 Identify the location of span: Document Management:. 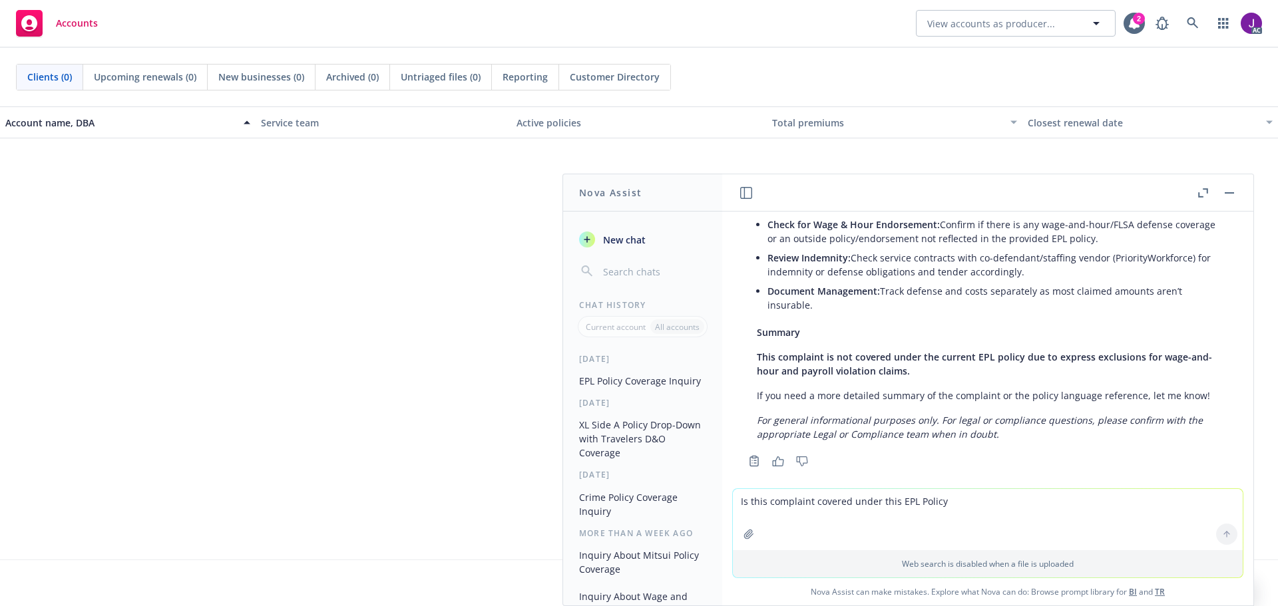
(823, 291).